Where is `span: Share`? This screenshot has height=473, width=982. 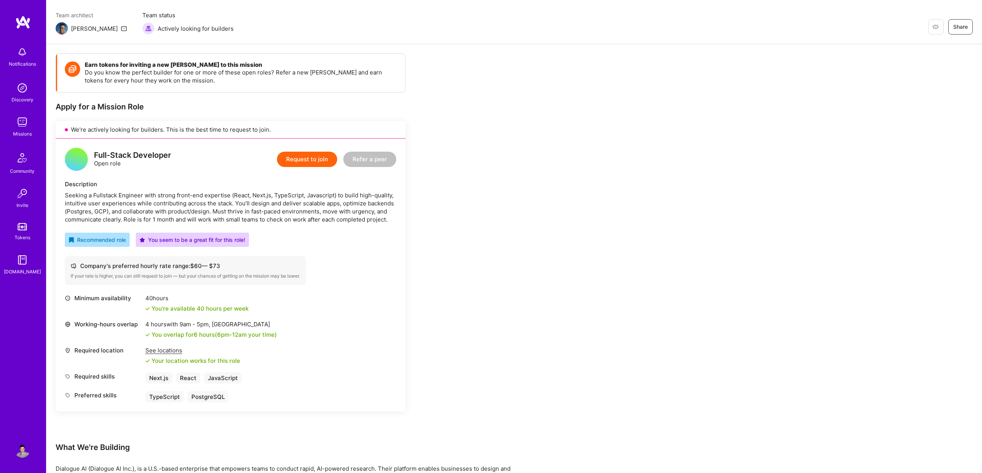
span: Share is located at coordinates (960, 27).